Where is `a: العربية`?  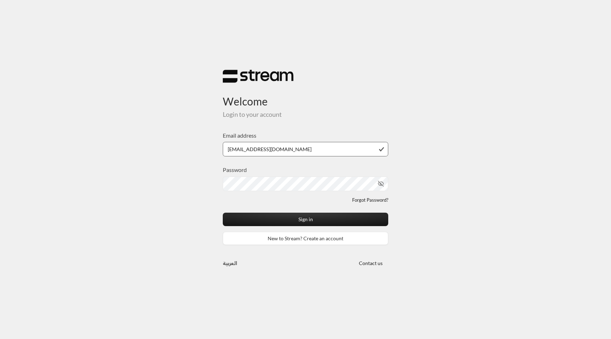
a: العربية is located at coordinates (230, 263).